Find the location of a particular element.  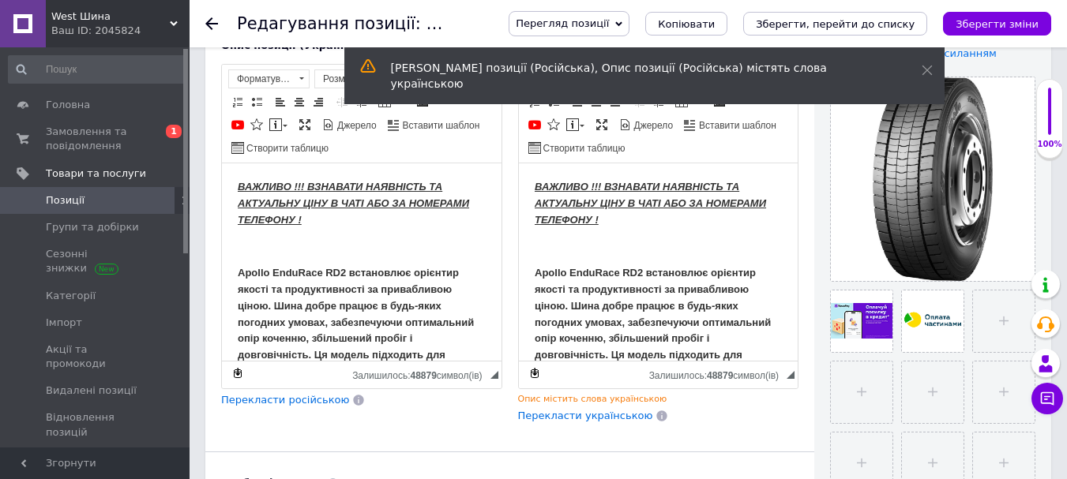

a: Розмір is located at coordinates (346, 79).